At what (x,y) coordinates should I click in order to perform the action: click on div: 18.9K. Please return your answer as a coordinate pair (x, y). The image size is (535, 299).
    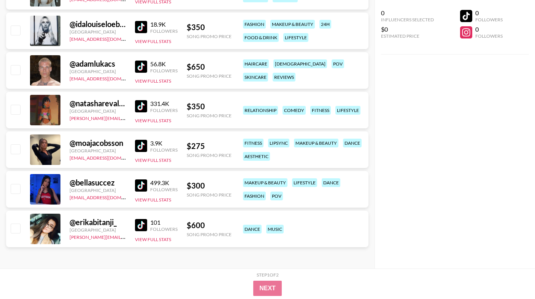
    Looking at the image, I should click on (164, 24).